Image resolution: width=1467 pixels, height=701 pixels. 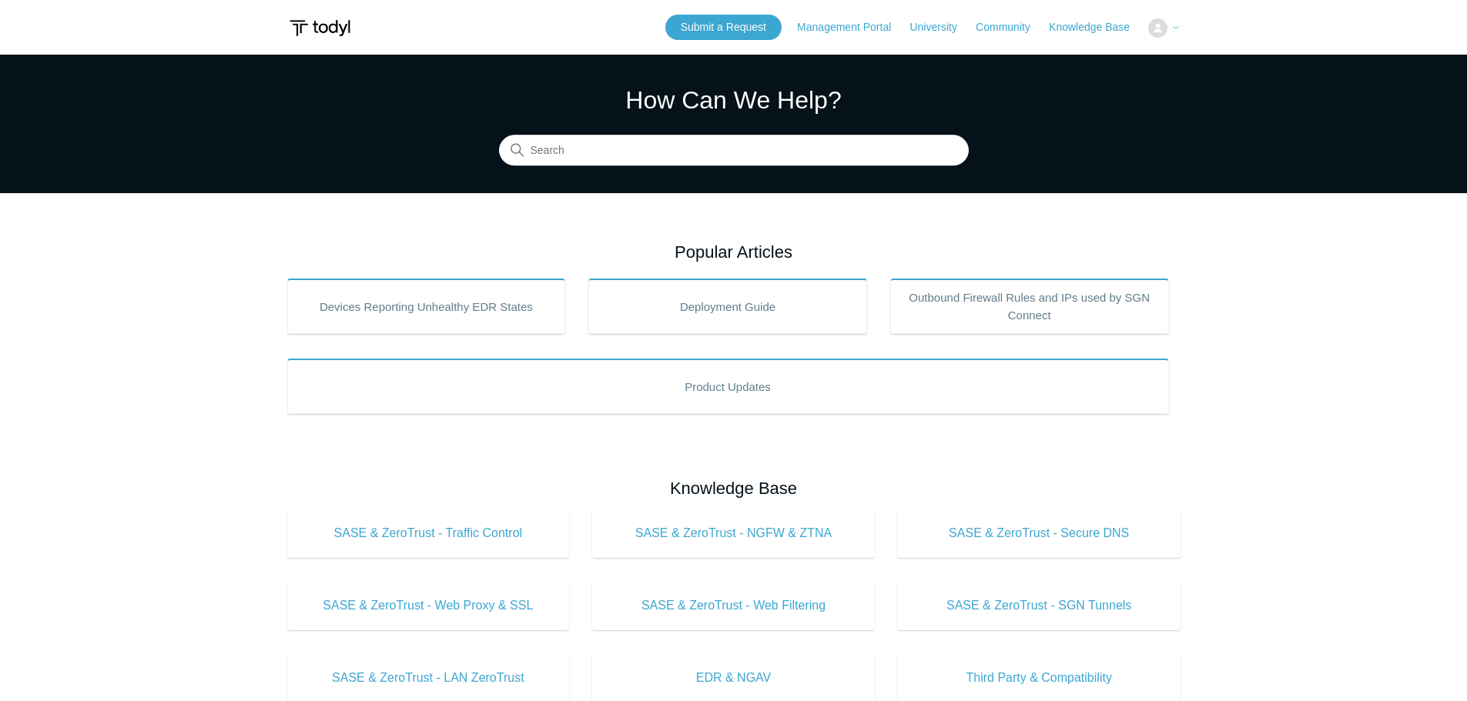 I want to click on span: SASE & ZeroTrust - Traffic Control, so click(x=428, y=534).